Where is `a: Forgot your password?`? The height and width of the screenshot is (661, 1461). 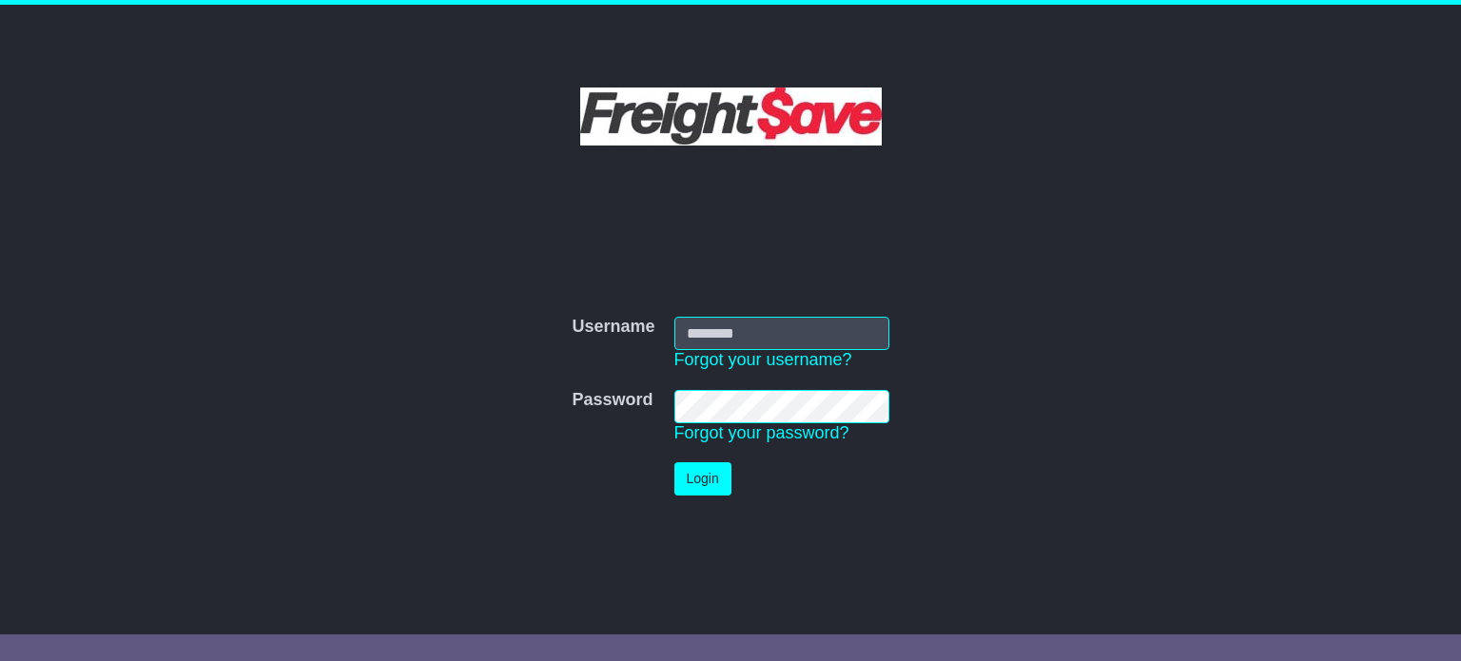 a: Forgot your password? is located at coordinates (762, 433).